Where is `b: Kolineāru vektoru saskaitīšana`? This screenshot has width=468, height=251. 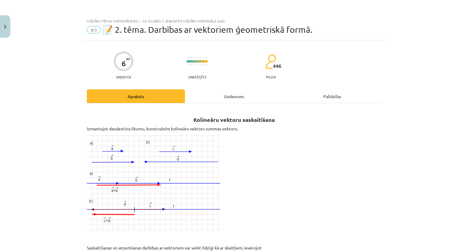
b: Kolineāru vektoru saskaitīšana is located at coordinates (234, 120).